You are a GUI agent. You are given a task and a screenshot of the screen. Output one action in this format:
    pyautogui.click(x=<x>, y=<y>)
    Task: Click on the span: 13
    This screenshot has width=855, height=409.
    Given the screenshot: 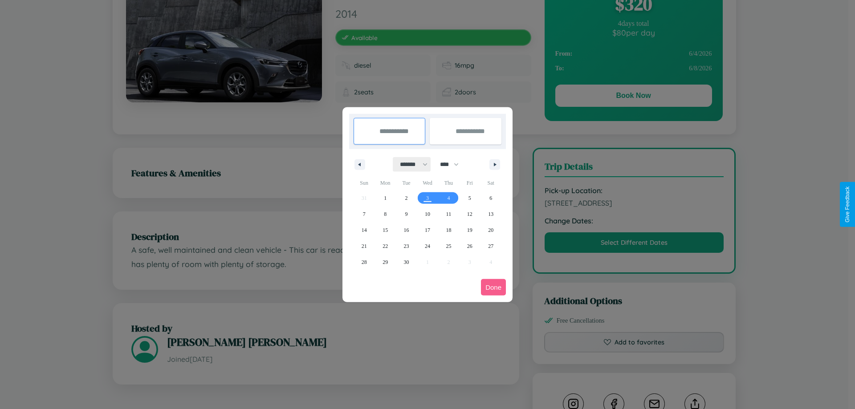 What is the action you would take?
    pyautogui.click(x=491, y=214)
    